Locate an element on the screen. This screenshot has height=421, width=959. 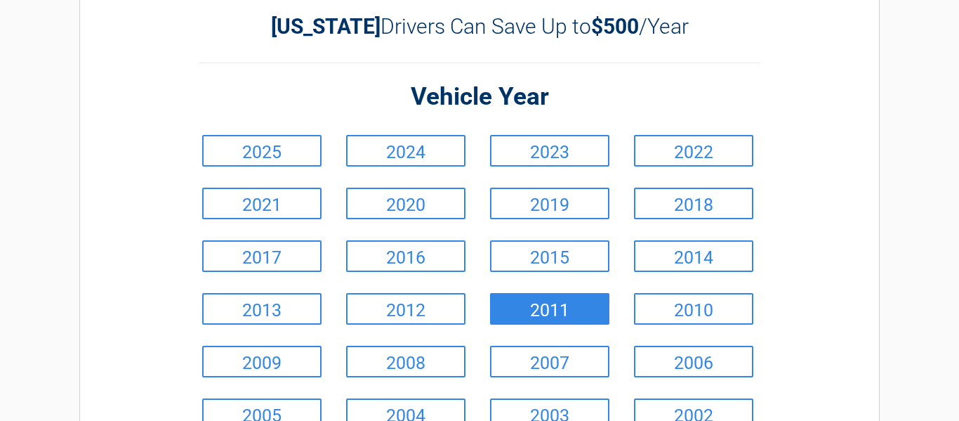
a: 2019 is located at coordinates (550, 203).